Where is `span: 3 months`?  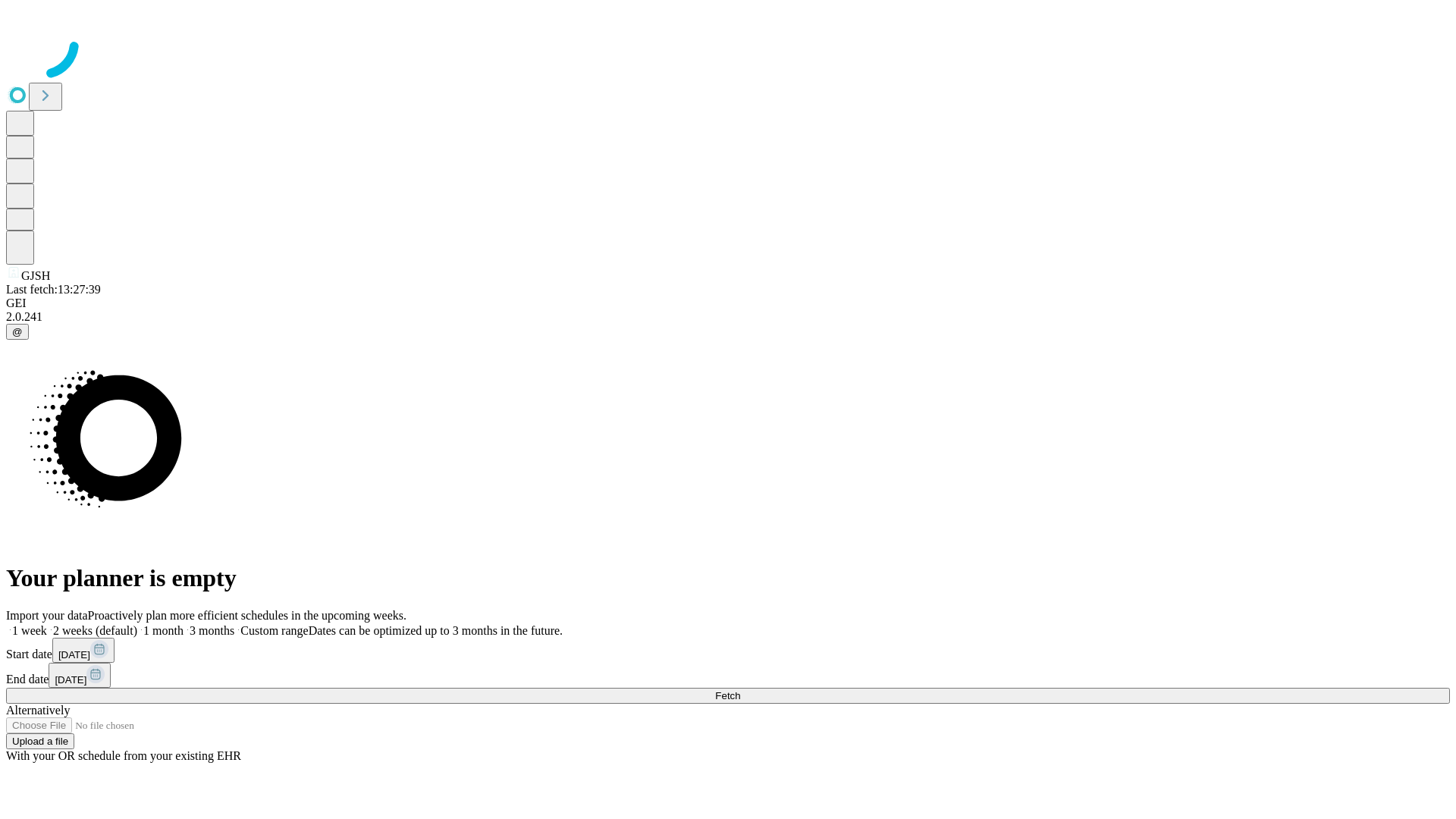 span: 3 months is located at coordinates (212, 630).